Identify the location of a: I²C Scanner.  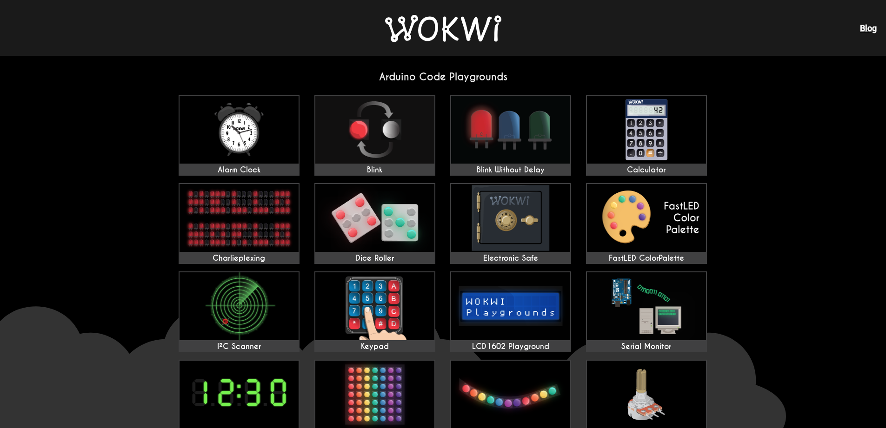
(239, 312).